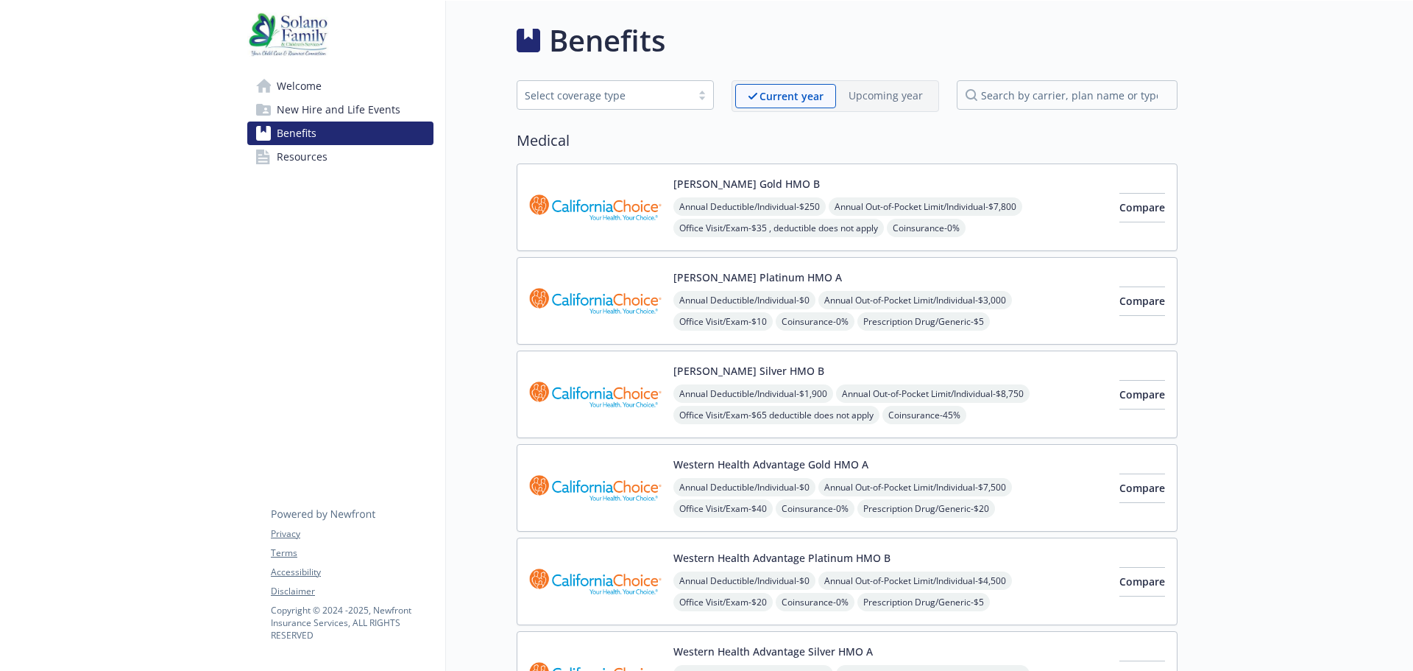 The width and height of the screenshot is (1413, 671). What do you see at coordinates (723, 508) in the screenshot?
I see `span: Office Visit/Exam - $40` at bounding box center [723, 508].